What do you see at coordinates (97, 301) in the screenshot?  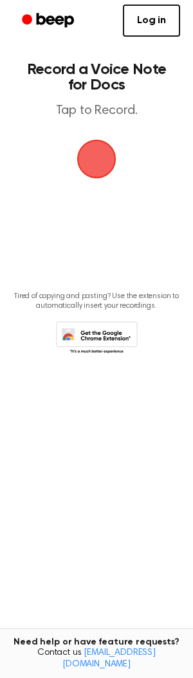 I see `p: Tired of copying and pasting? Use the extension to automatically insert your recordings.` at bounding box center [97, 301].